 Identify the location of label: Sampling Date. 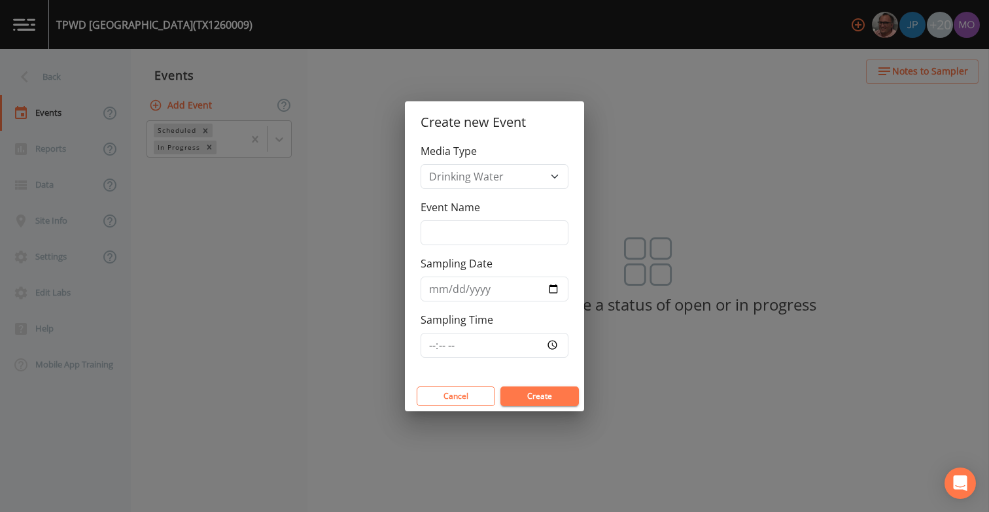
(456, 264).